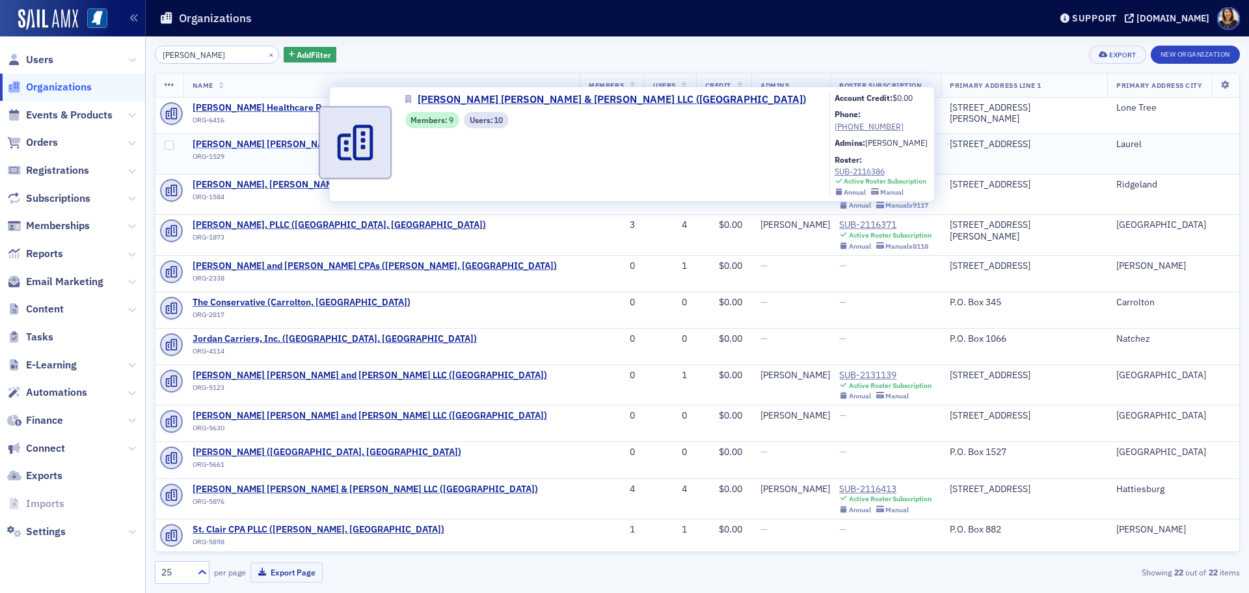 This screenshot has width=1249, height=593. Describe the element at coordinates (482, 120) in the screenshot. I see `span: Users :` at that location.